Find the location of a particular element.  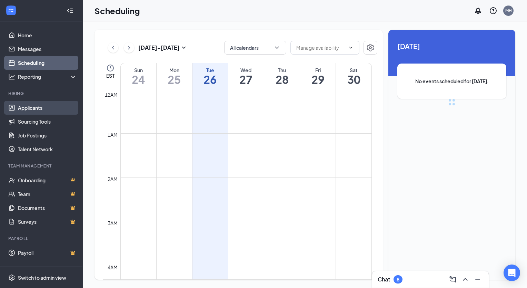

svg: ChevronUp is located at coordinates (466, 279).